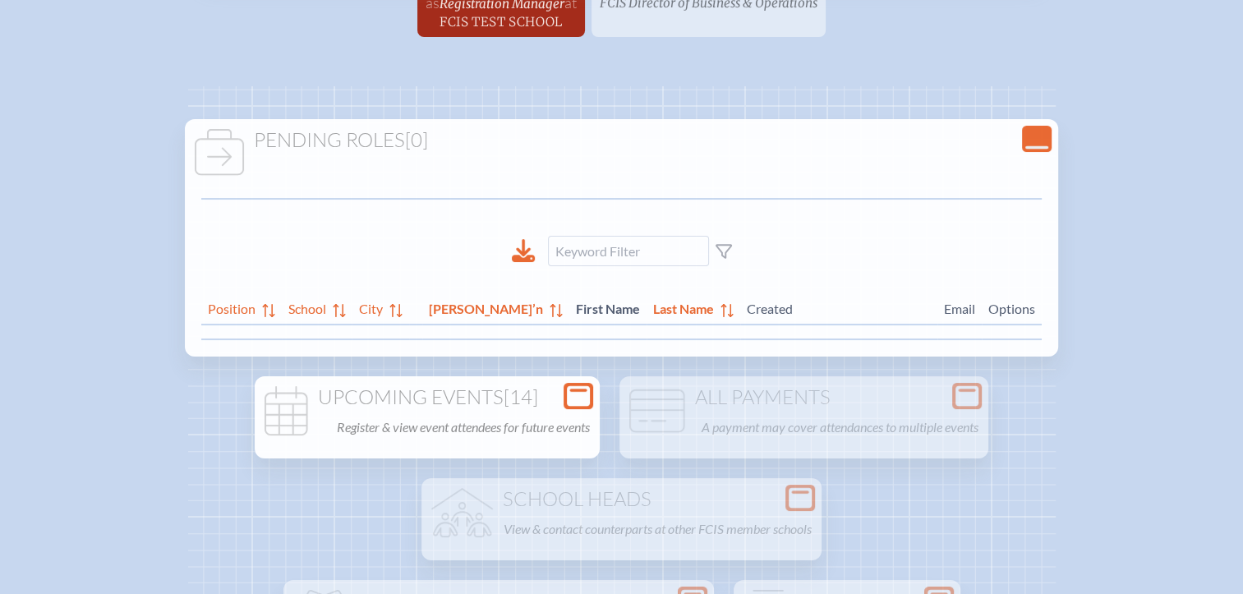  What do you see at coordinates (463, 427) in the screenshot?
I see `p: Register & view event attendees for future events` at bounding box center [463, 427].